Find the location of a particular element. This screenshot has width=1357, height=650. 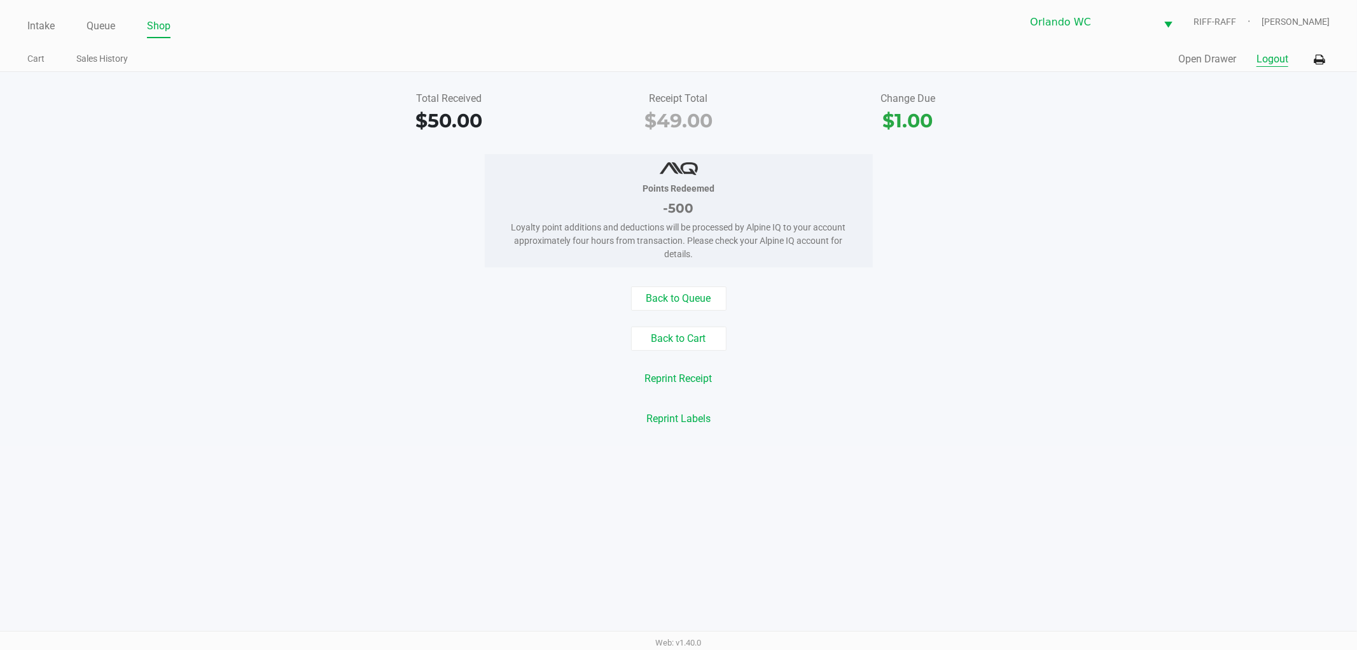

button: Back to Queue is located at coordinates (679, 298).